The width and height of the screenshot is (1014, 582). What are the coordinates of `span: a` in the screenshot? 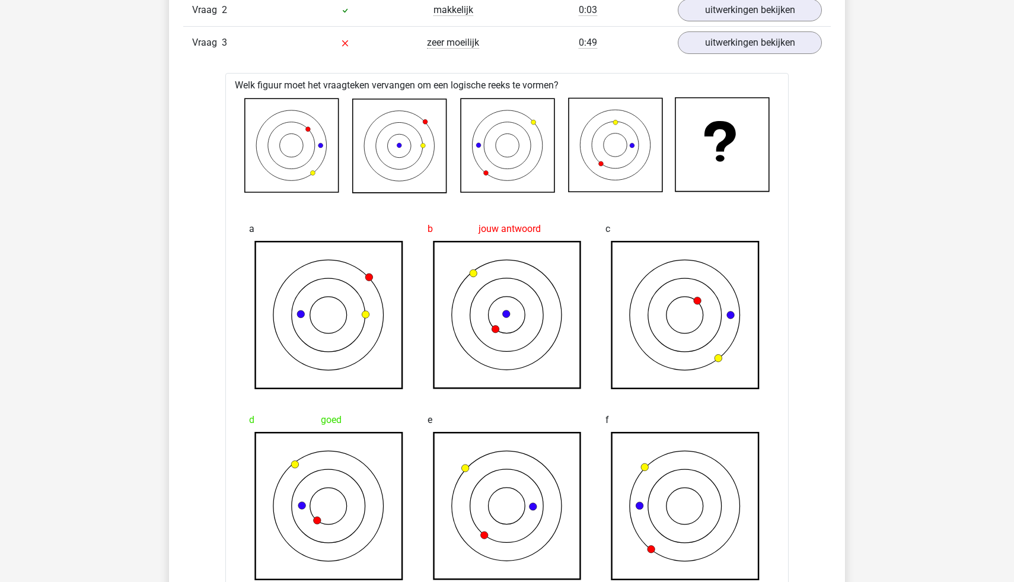 It's located at (251, 229).